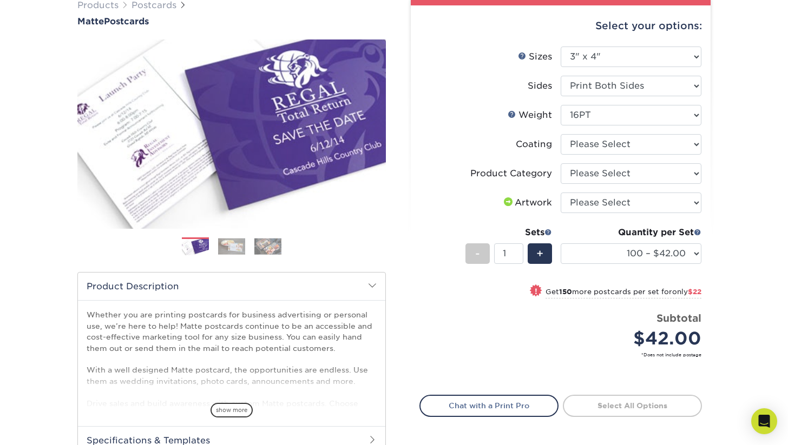 Image resolution: width=788 pixels, height=445 pixels. Describe the element at coordinates (511, 174) in the screenshot. I see `div: Product Category` at that location.